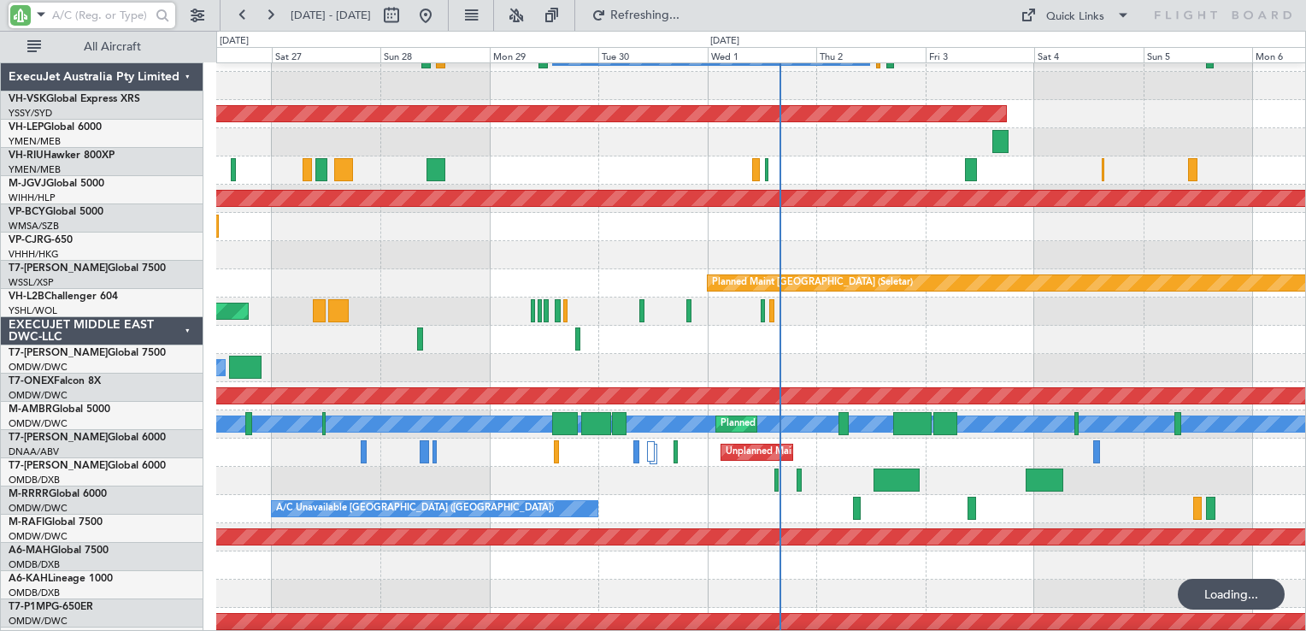 The width and height of the screenshot is (1306, 631). Describe the element at coordinates (63, 297) in the screenshot. I see `a: VH-L2BChallenger 604` at that location.